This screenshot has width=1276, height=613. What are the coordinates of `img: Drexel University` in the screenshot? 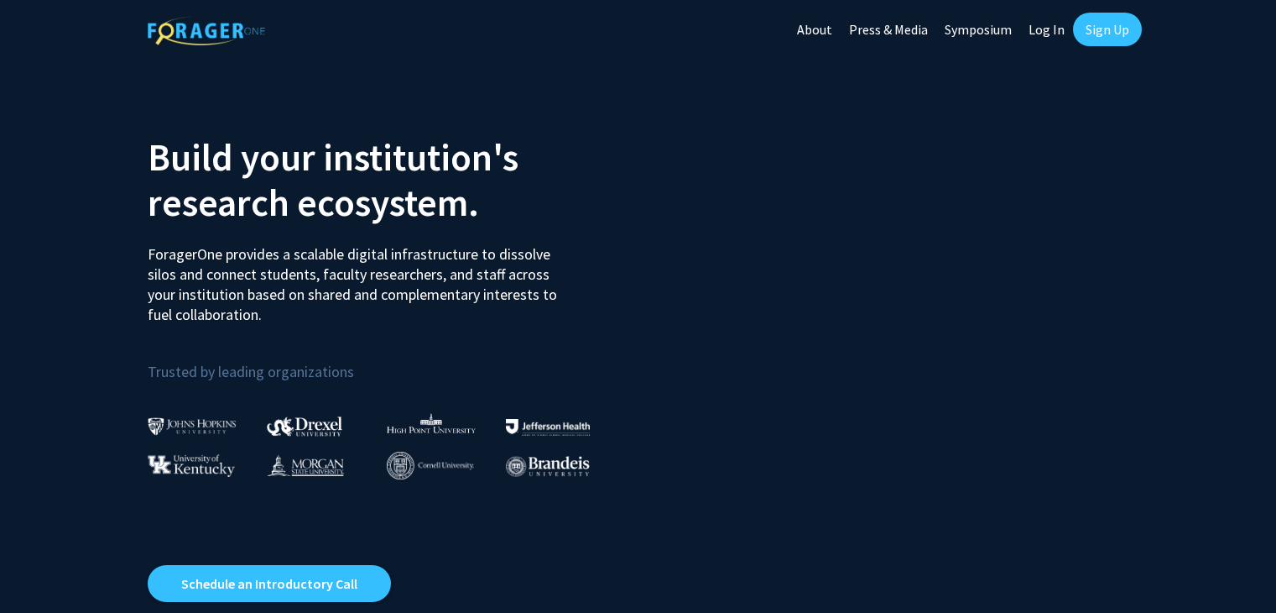 It's located at (305, 425).